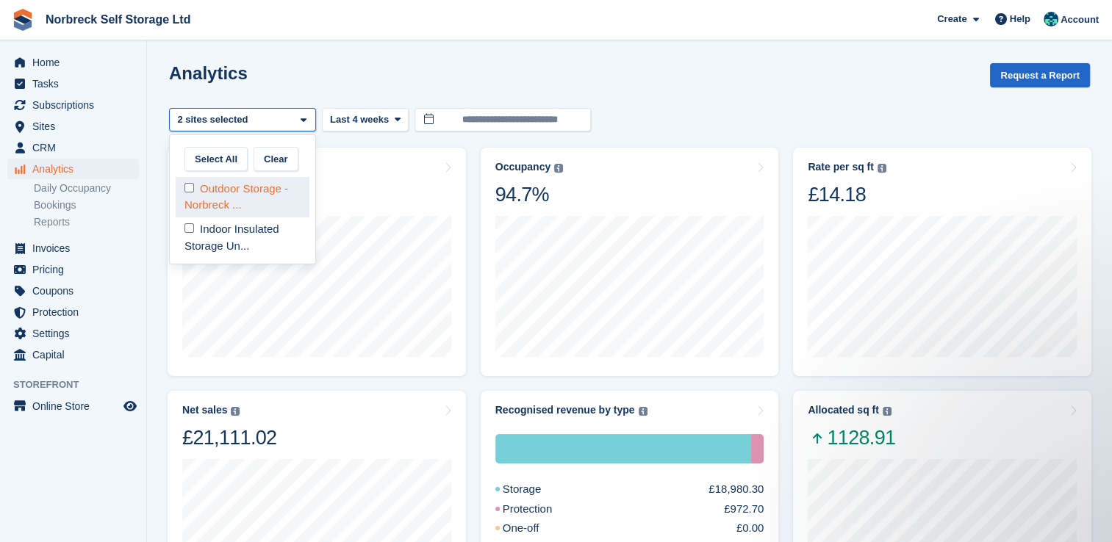 This screenshot has width=1112, height=542. Describe the element at coordinates (118, 19) in the screenshot. I see `a: Norbreck Self Storage Ltd` at that location.